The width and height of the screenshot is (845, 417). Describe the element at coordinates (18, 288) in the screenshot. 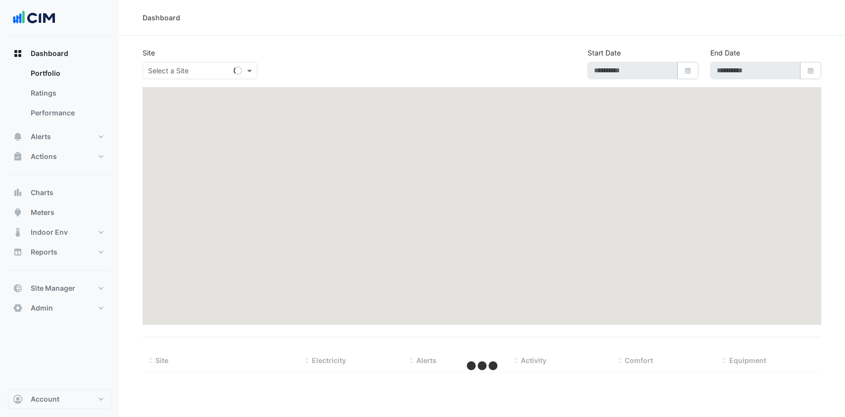

I see `app-icon: Site Manager` at that location.